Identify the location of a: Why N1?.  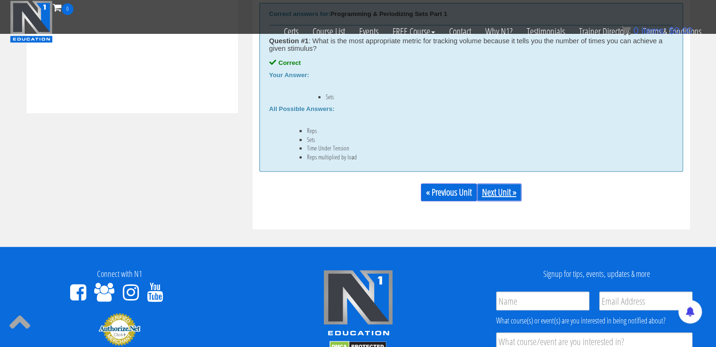
(499, 32).